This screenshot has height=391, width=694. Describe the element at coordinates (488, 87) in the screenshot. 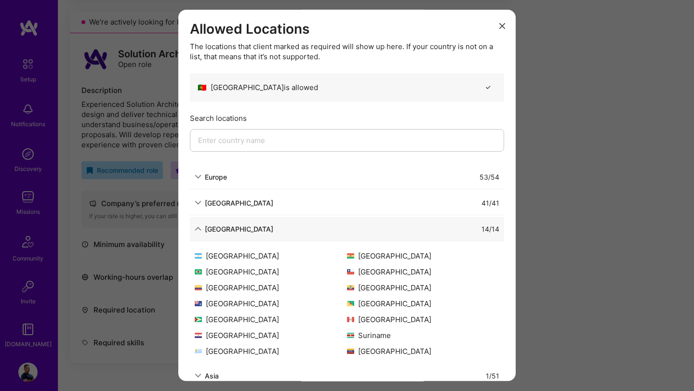

I see `i: icon CheckBlack` at that location.